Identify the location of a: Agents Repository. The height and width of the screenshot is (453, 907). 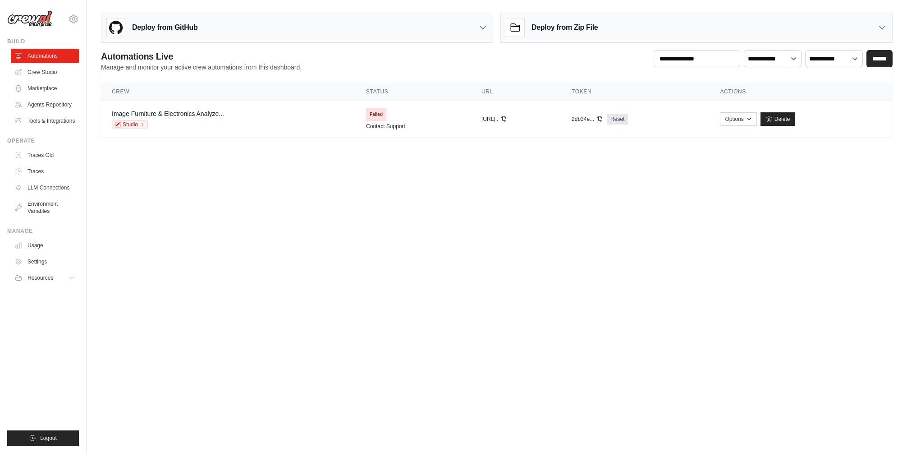
(45, 105).